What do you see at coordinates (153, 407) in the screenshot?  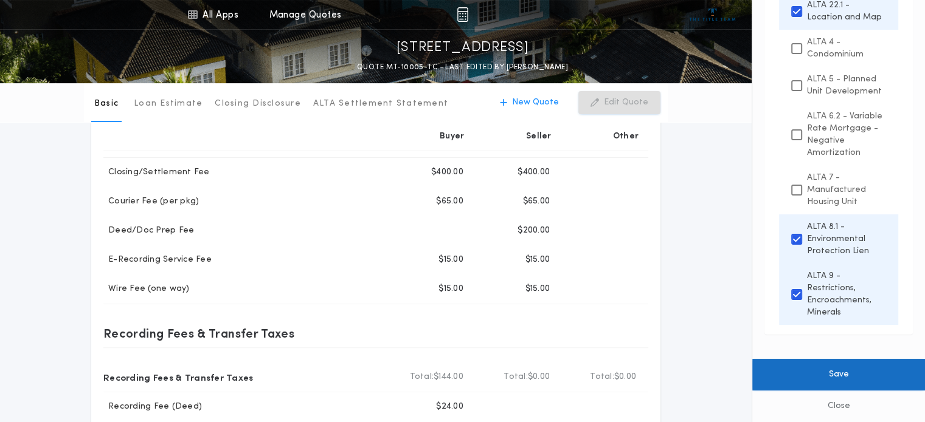 I see `p: Recording Fee (Deed)` at bounding box center [153, 407].